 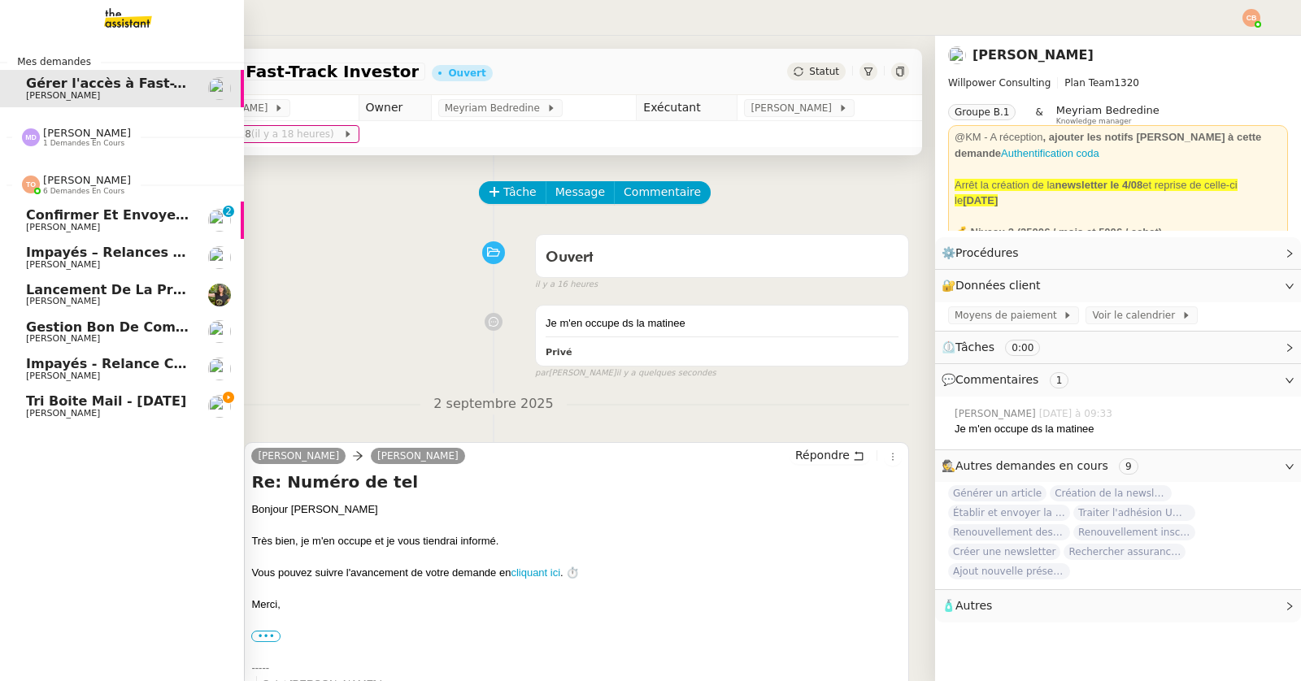 I want to click on img: users%2FDBF5gIzOT6MfpzgDQC7eMkIK8iA3%2Favatar%2Fd943ca6c-06ba-4e73-906b-d60e05e423d3, so click(x=220, y=89).